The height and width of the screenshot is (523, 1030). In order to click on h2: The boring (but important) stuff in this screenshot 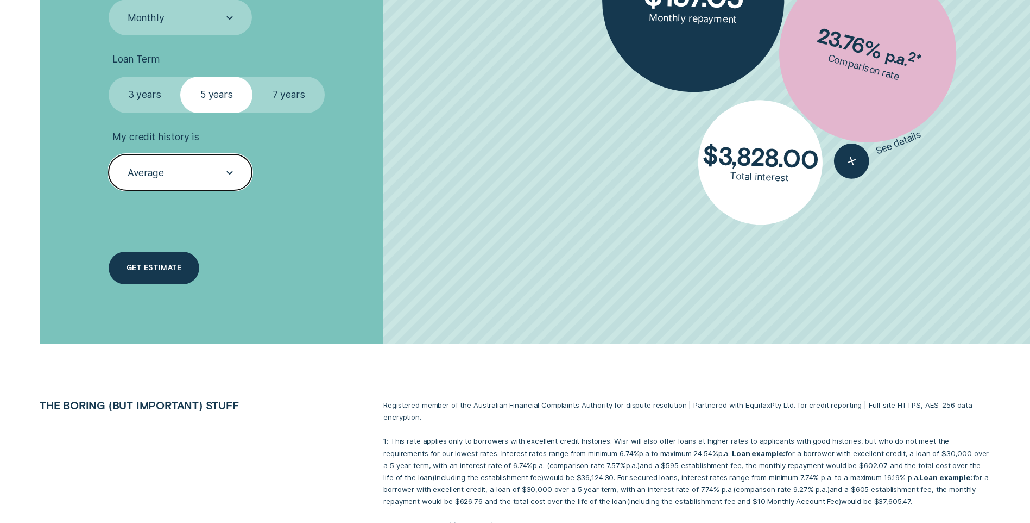, I will do `click(171, 405)`.